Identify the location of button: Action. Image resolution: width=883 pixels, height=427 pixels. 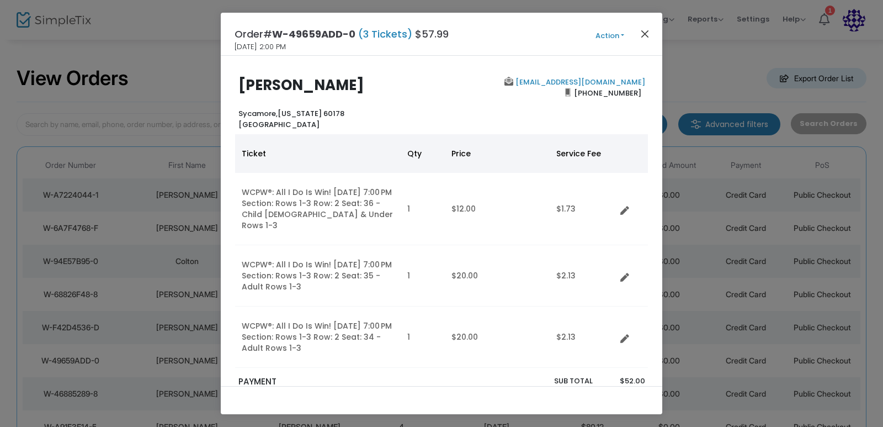
(610, 36).